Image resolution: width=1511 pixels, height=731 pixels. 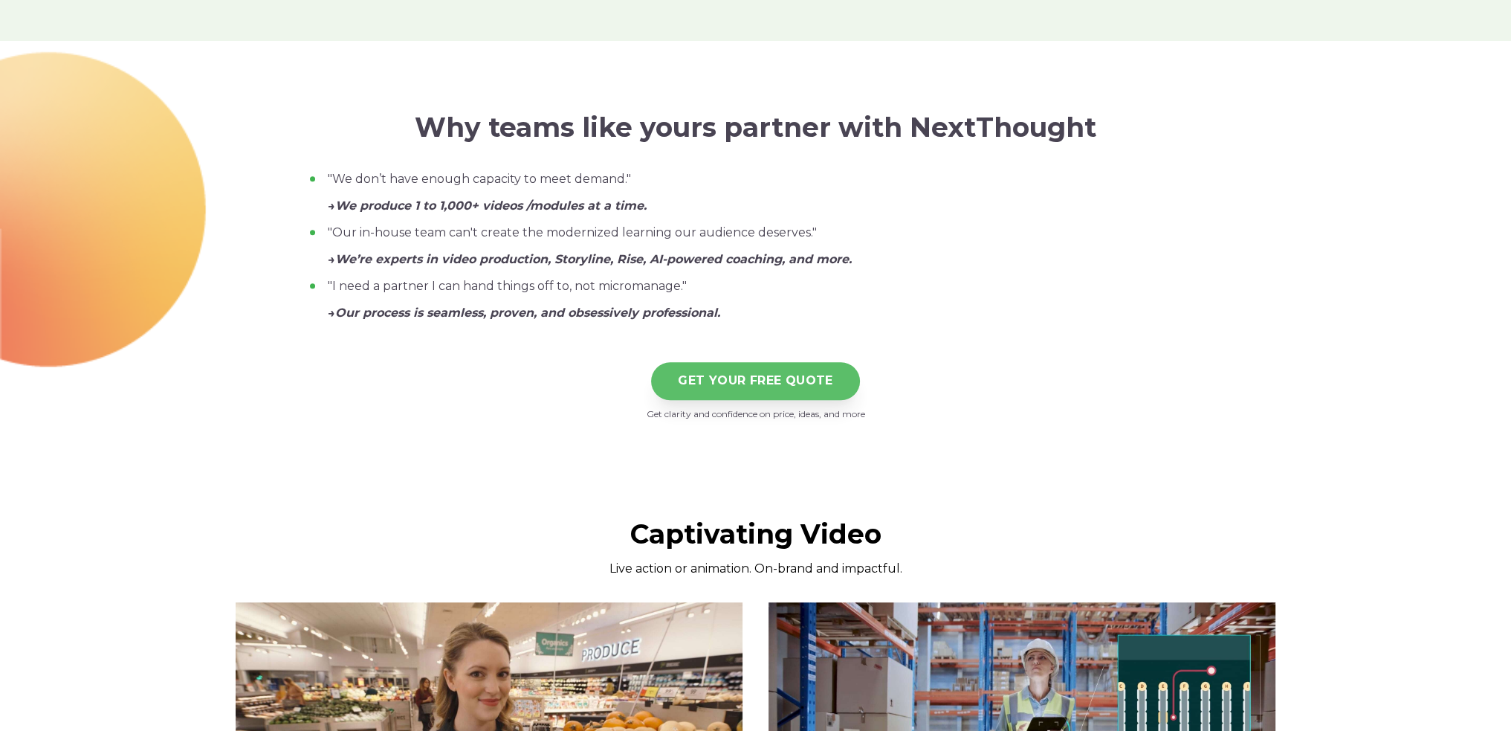 I want to click on em: We’re experts in video production, Storyline, Rise, AI-powered coaching, and more., so click(x=593, y=259).